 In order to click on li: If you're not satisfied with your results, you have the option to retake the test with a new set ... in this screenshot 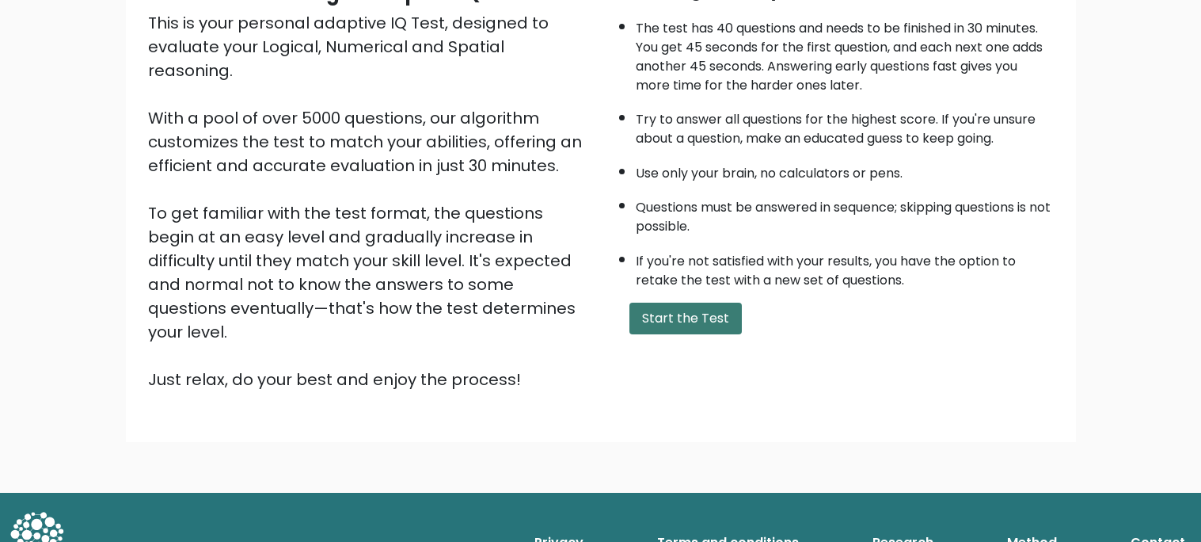, I will do `click(845, 267)`.